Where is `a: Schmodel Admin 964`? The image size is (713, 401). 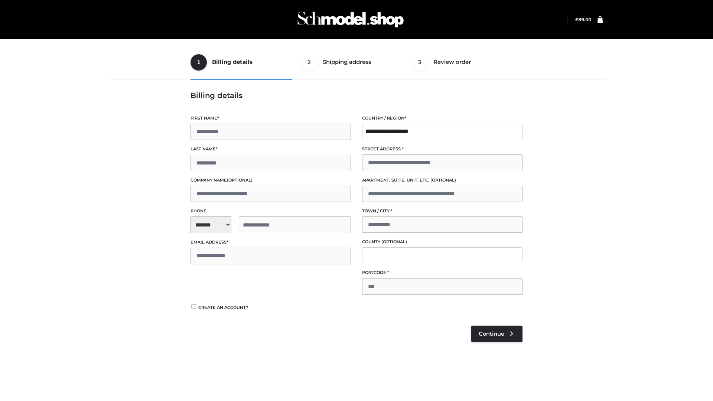 a: Schmodel Admin 964 is located at coordinates (351, 19).